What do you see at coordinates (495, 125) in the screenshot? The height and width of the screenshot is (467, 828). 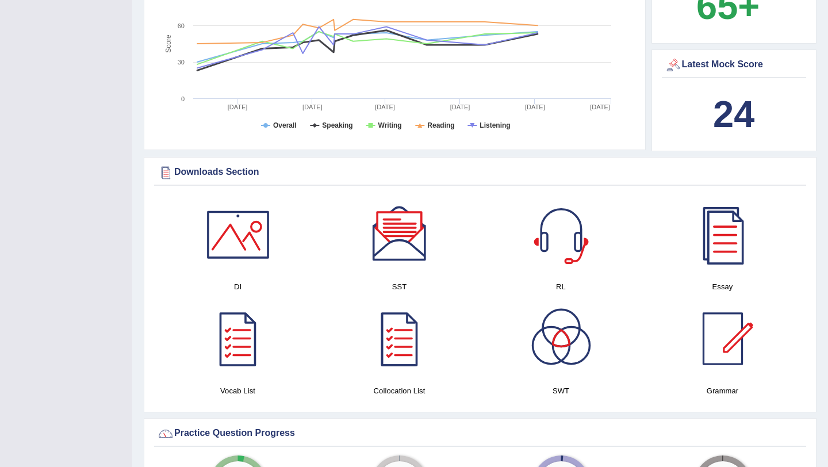 I see `tspan: Listening` at bounding box center [495, 125].